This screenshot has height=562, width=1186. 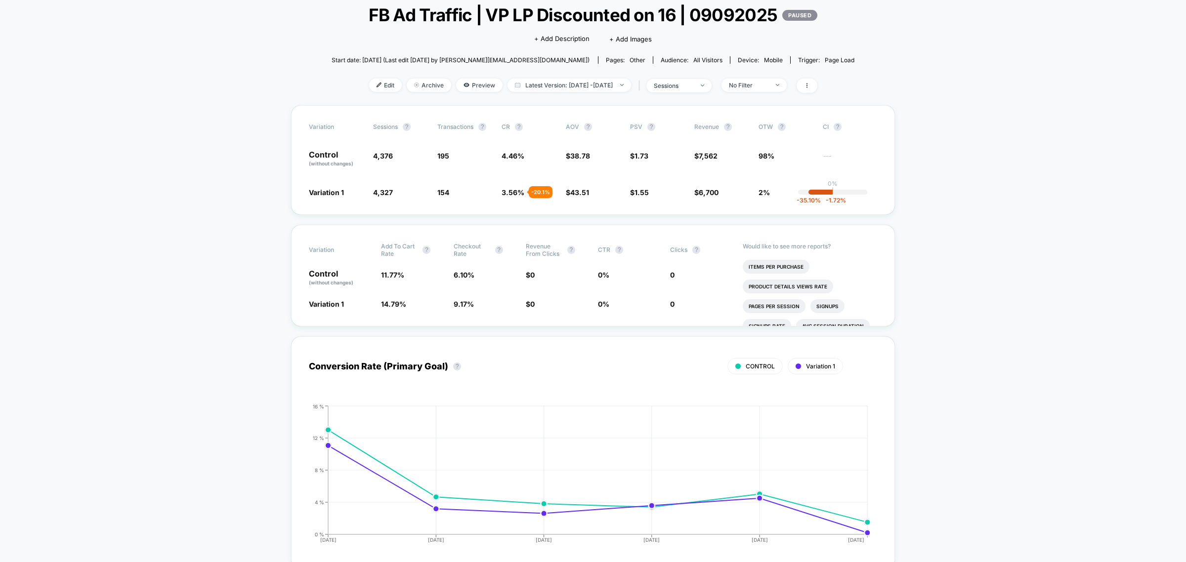 I want to click on span: 98%, so click(x=766, y=156).